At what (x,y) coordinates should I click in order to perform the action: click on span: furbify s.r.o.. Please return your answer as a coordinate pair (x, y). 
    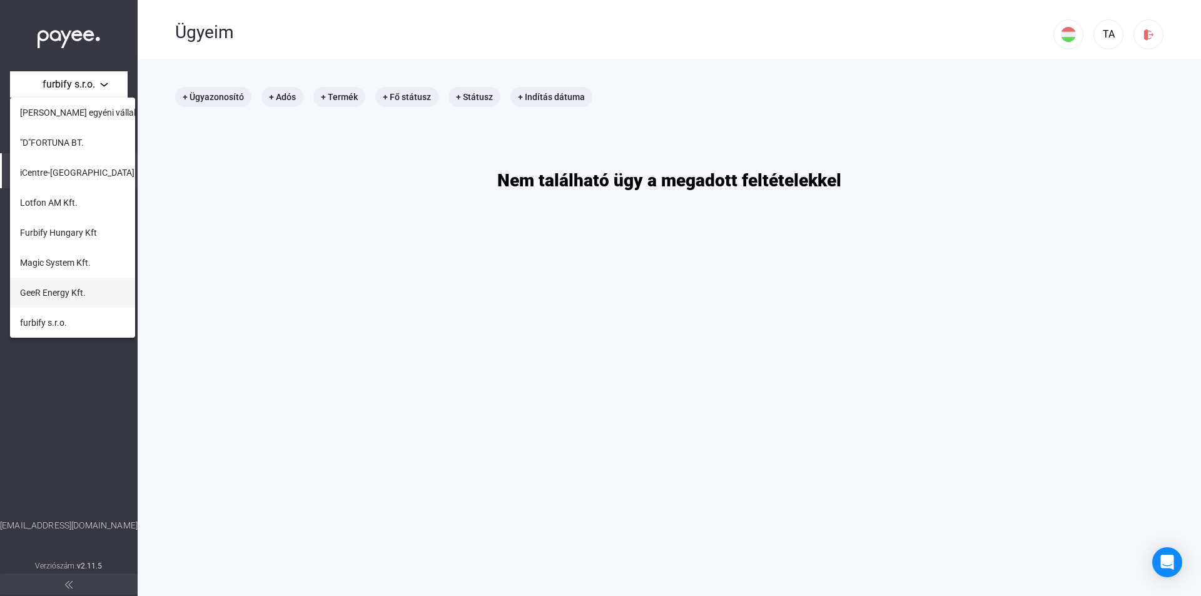
    Looking at the image, I should click on (43, 323).